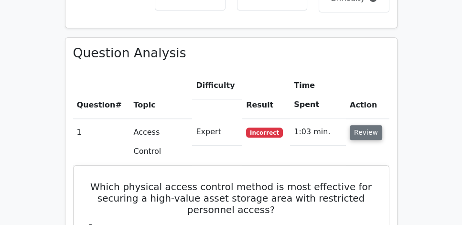 The height and width of the screenshot is (225, 462). I want to click on span: Incorrect, so click(264, 132).